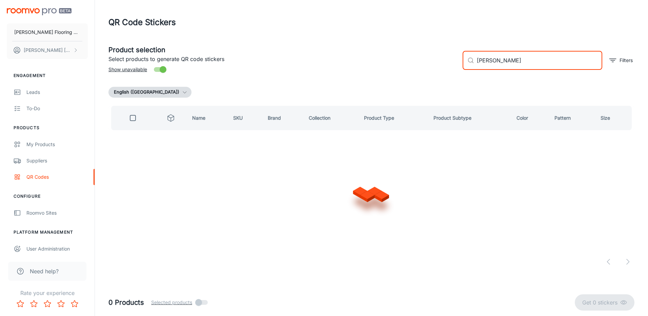 The height and width of the screenshot is (316, 648). I want to click on div: Roomvo Sites, so click(57, 213).